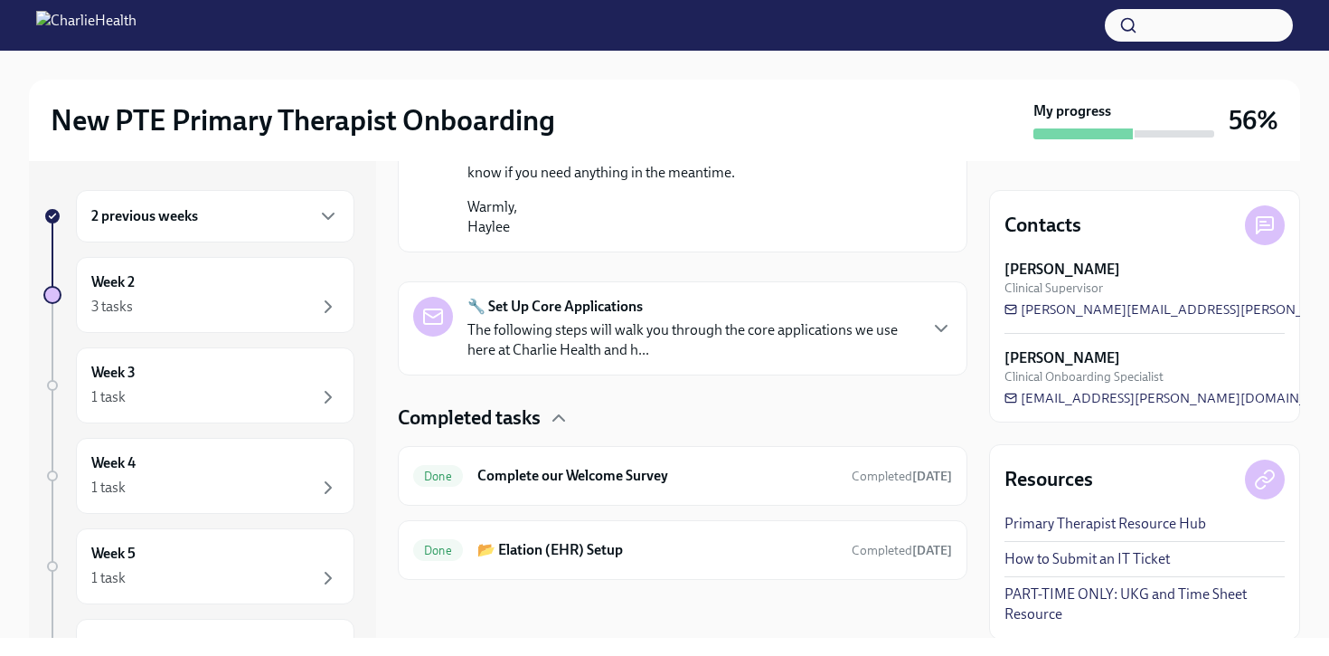 The height and width of the screenshot is (656, 1329). What do you see at coordinates (657, 476) in the screenshot?
I see `h6: Complete our Welcome Survey` at bounding box center [657, 476].